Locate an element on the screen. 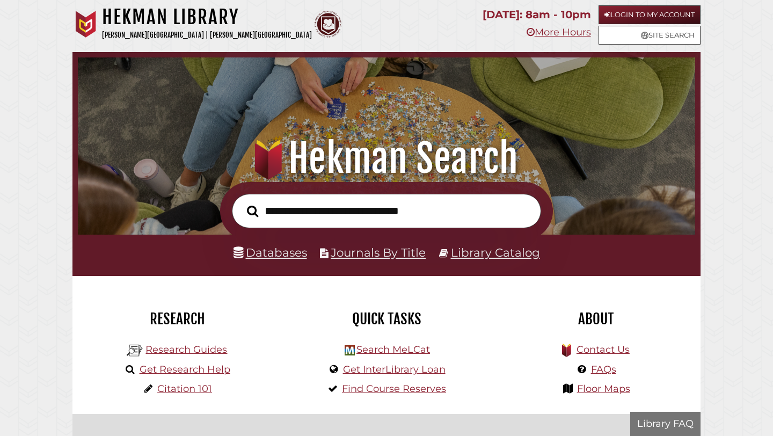  img: Calvin University is located at coordinates (86, 24).